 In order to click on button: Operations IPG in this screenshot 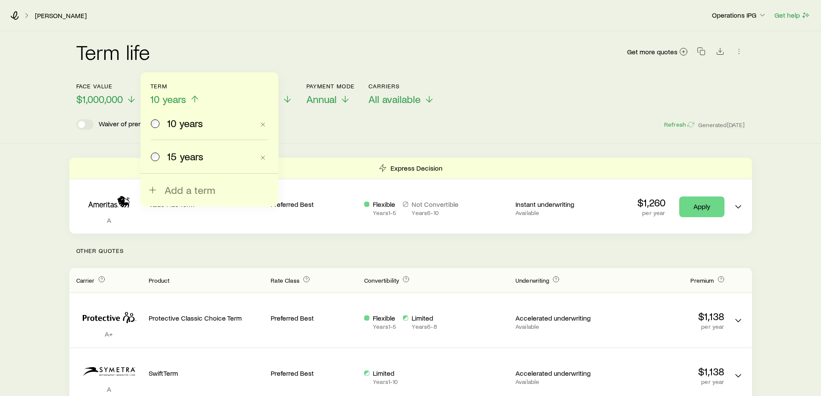, I will do `click(739, 16)`.